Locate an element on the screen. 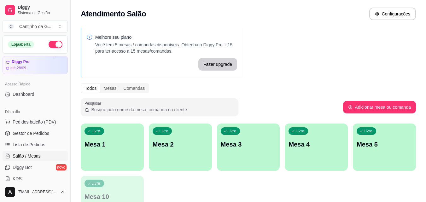  div: Dia a dia is located at coordinates (35, 112).